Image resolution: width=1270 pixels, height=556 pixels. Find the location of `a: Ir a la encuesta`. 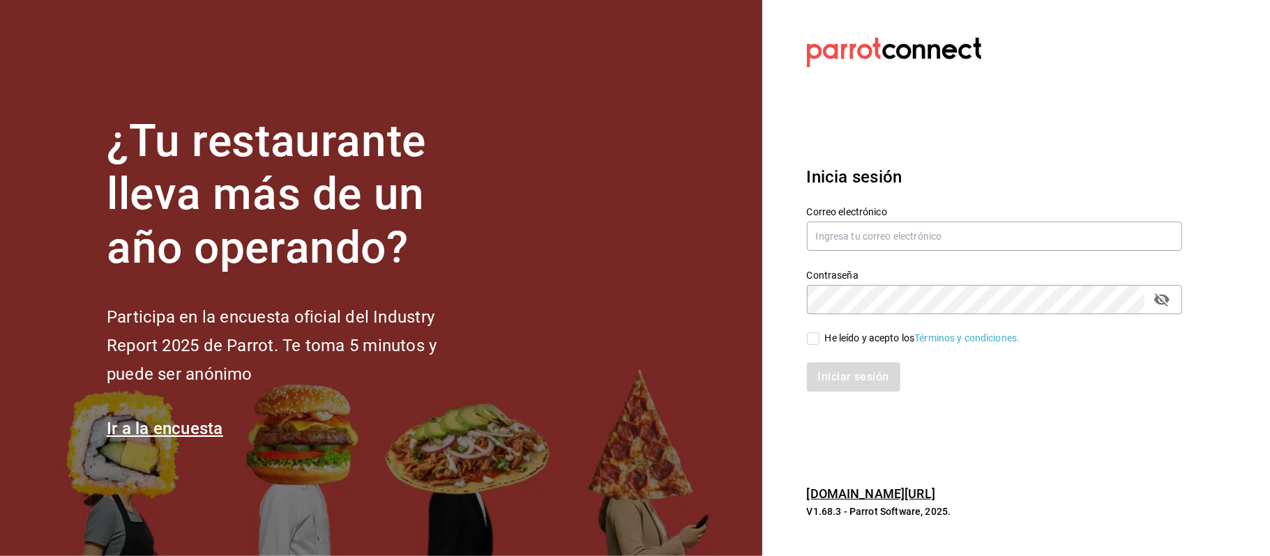

a: Ir a la encuesta is located at coordinates (165, 429).